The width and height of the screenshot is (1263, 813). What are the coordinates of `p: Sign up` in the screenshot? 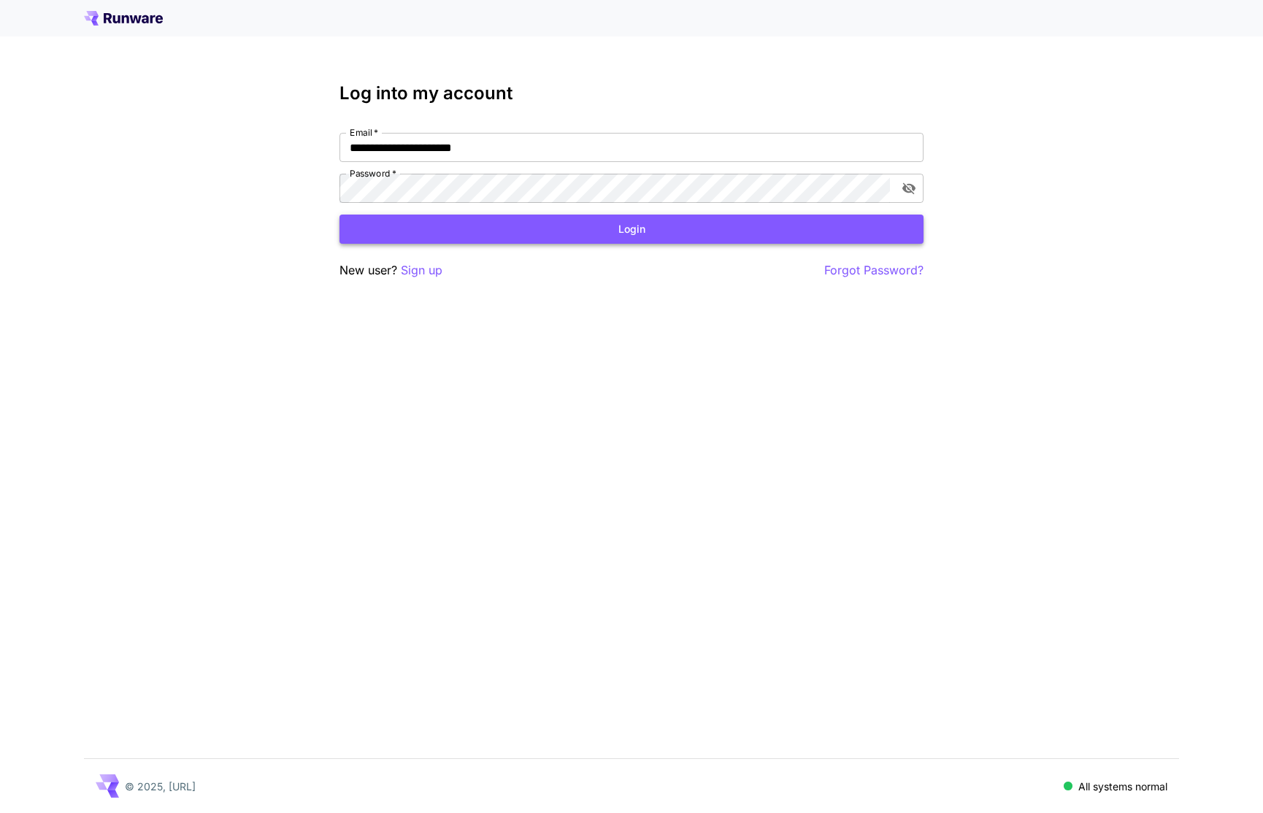 It's located at (421, 270).